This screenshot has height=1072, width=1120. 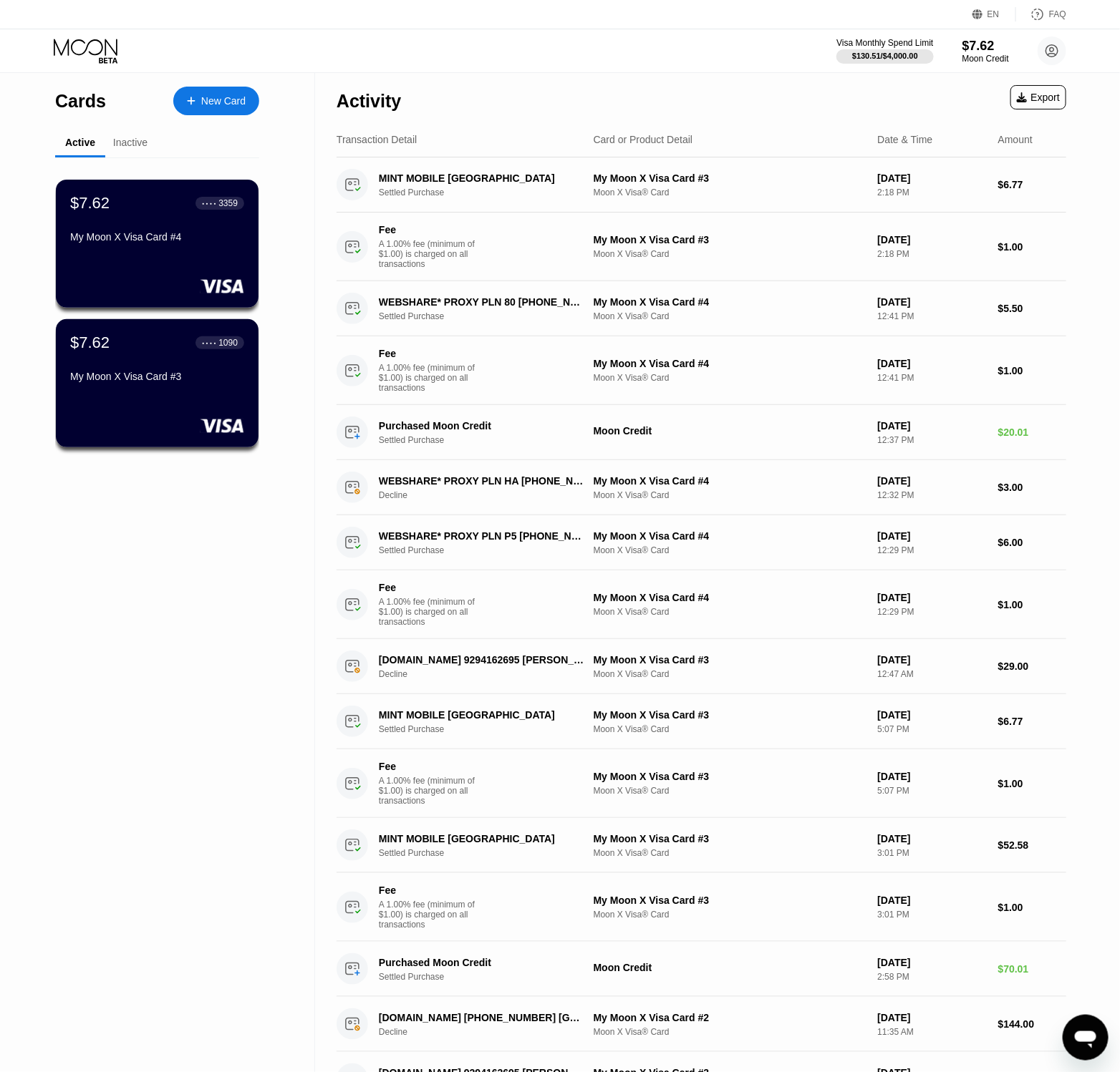 What do you see at coordinates (932, 977) in the screenshot?
I see `div: 2:58 PM` at bounding box center [932, 977].